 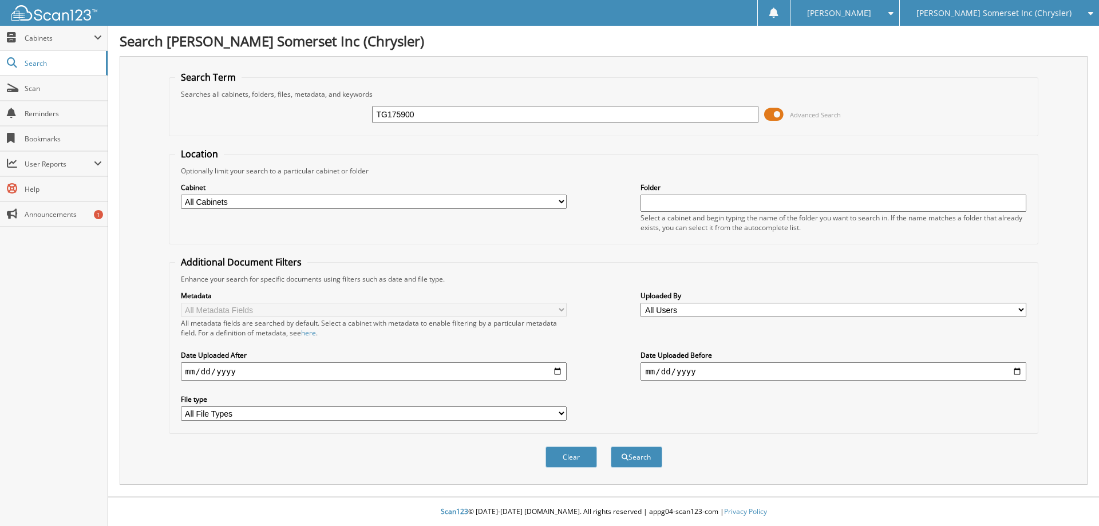 What do you see at coordinates (834, 355) in the screenshot?
I see `label: Date Uploaded Before` at bounding box center [834, 355].